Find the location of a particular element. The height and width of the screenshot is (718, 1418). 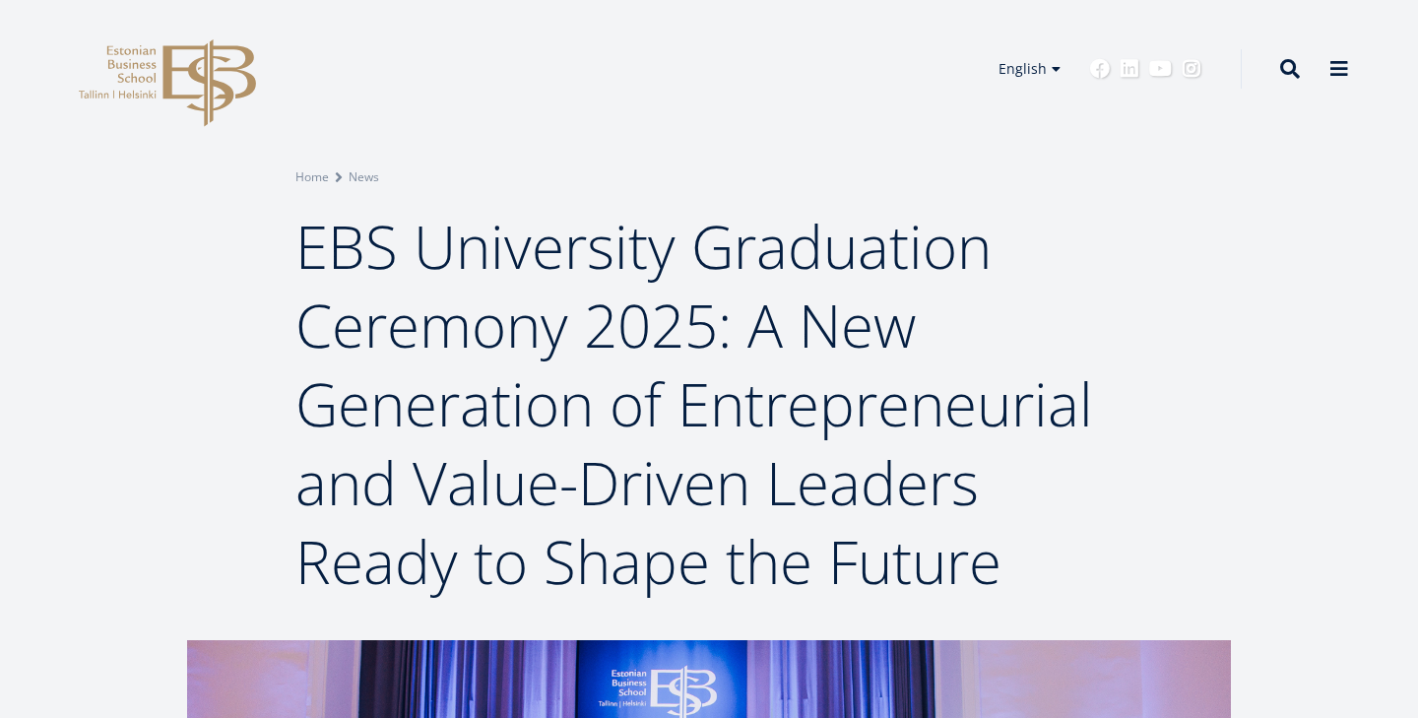

a: Linkedin is located at coordinates (1130, 69).